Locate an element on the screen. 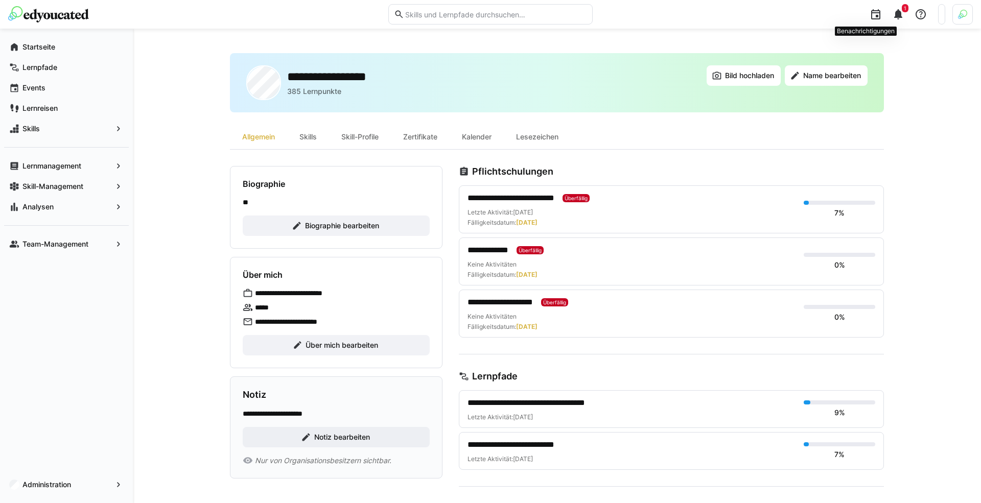 This screenshot has width=981, height=503. div: Allgemein is located at coordinates (259, 137).